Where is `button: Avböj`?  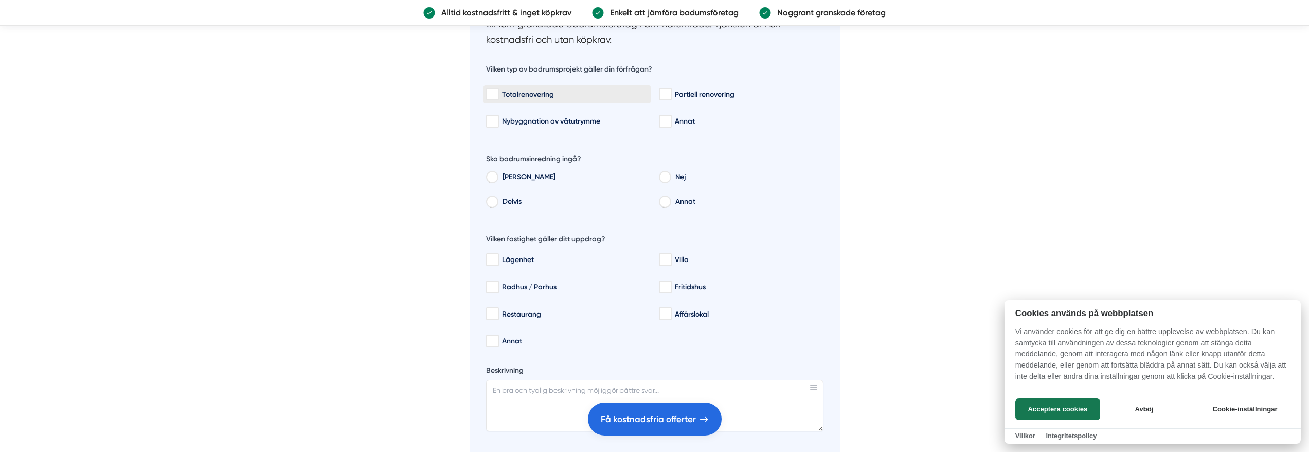 button: Avböj is located at coordinates (1144, 409).